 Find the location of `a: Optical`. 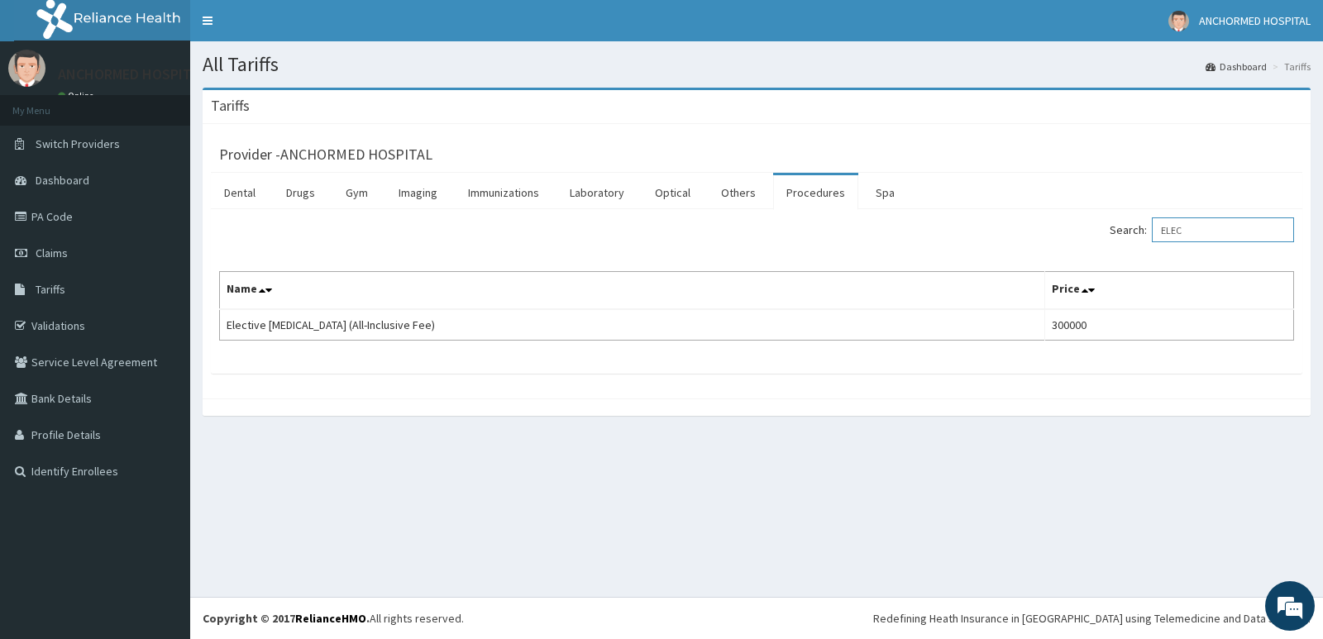

a: Optical is located at coordinates (672, 193).